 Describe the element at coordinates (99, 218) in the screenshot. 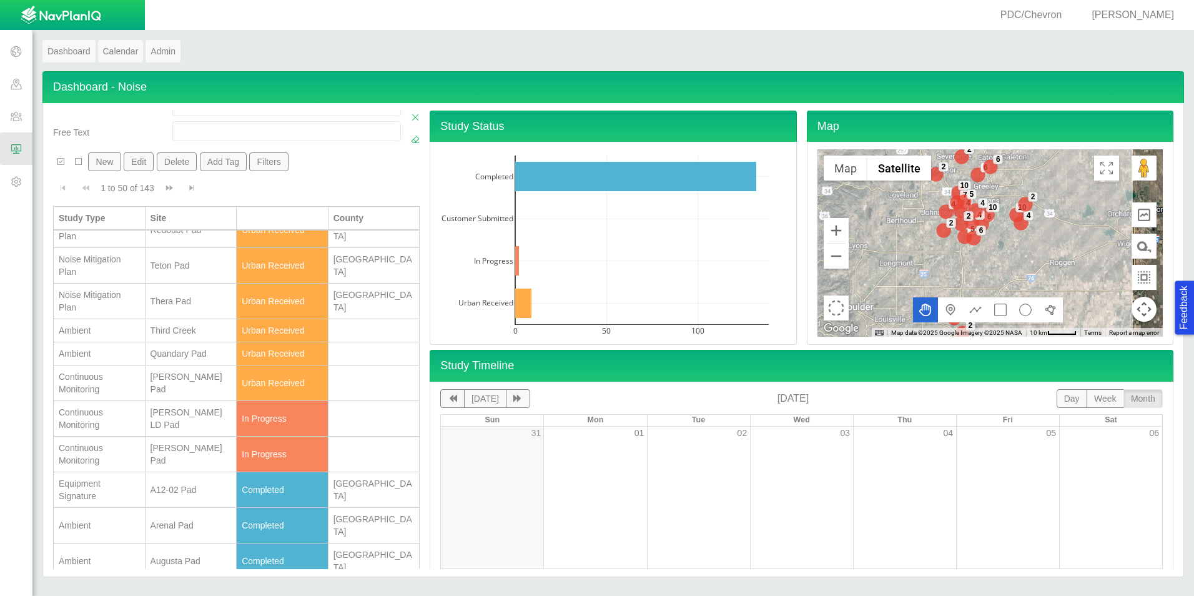

I see `div: Study Type` at that location.